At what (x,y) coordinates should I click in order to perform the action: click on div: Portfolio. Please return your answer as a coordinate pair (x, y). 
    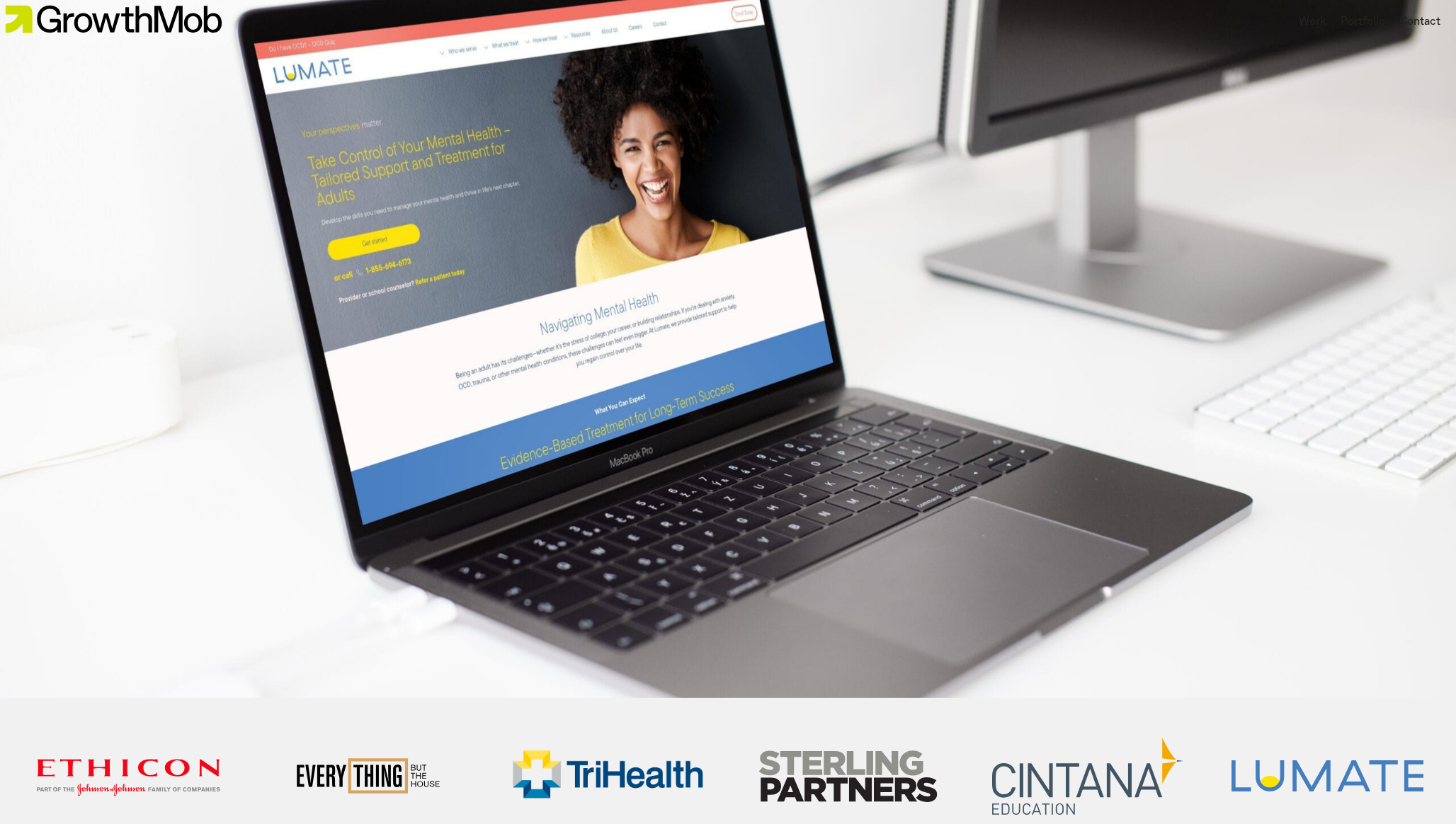
    Looking at the image, I should click on (1362, 22).